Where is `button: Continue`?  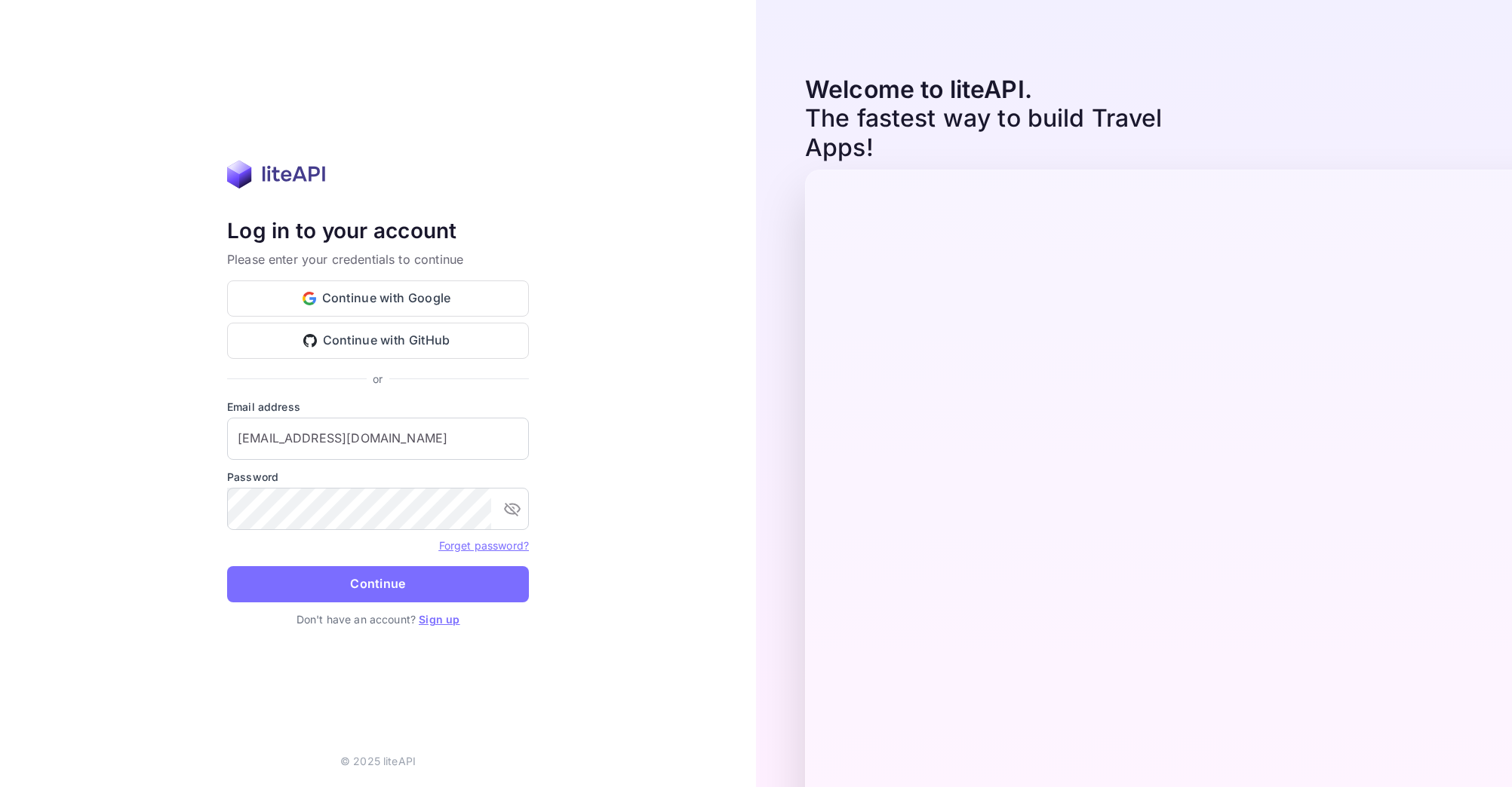
button: Continue is located at coordinates (378, 585).